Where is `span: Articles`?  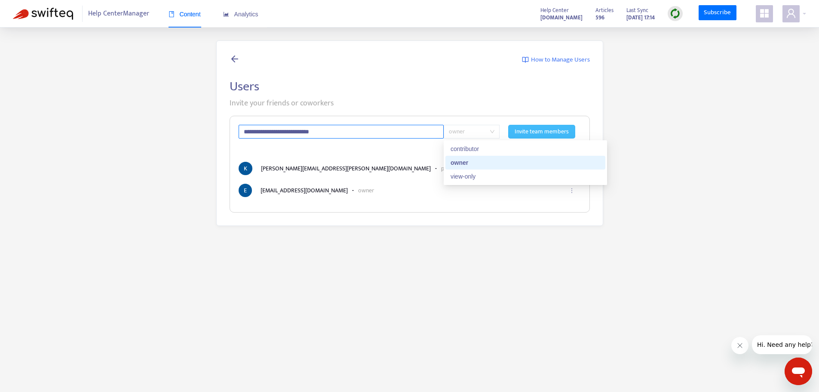 span: Articles is located at coordinates (605, 10).